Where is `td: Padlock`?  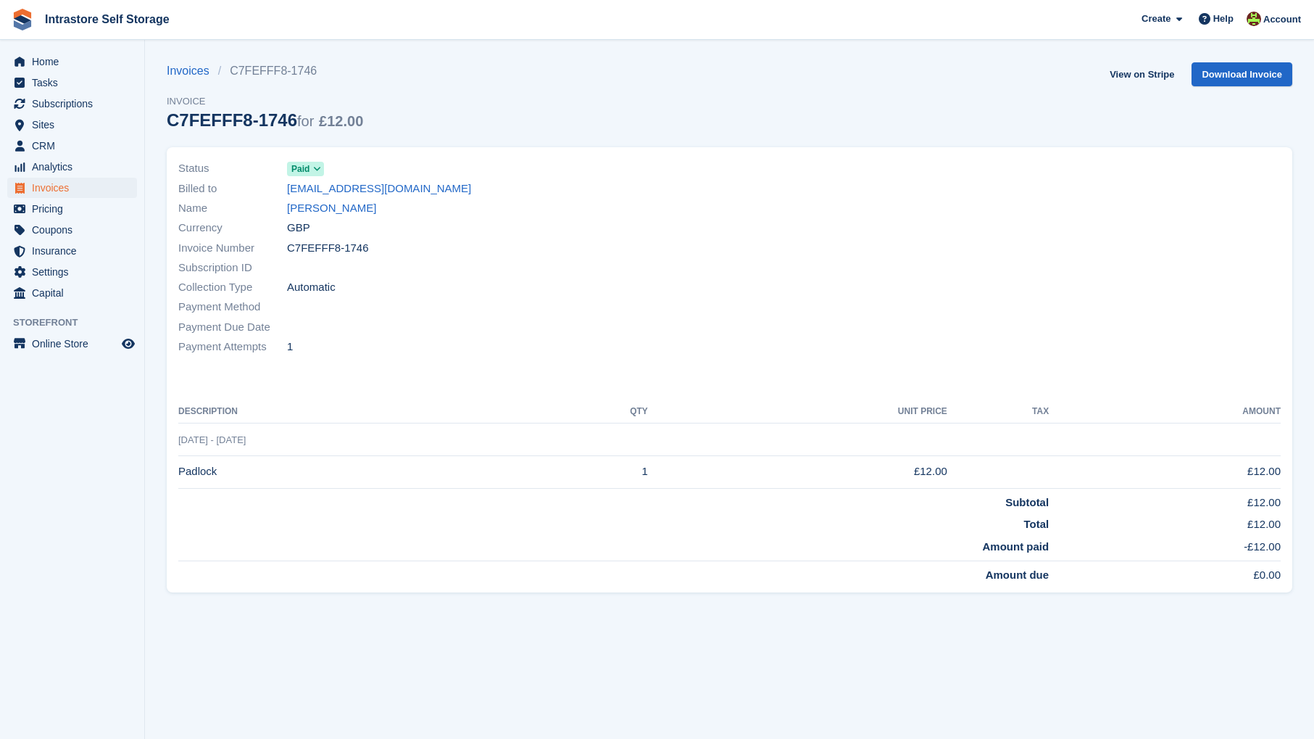
td: Padlock is located at coordinates (359, 471).